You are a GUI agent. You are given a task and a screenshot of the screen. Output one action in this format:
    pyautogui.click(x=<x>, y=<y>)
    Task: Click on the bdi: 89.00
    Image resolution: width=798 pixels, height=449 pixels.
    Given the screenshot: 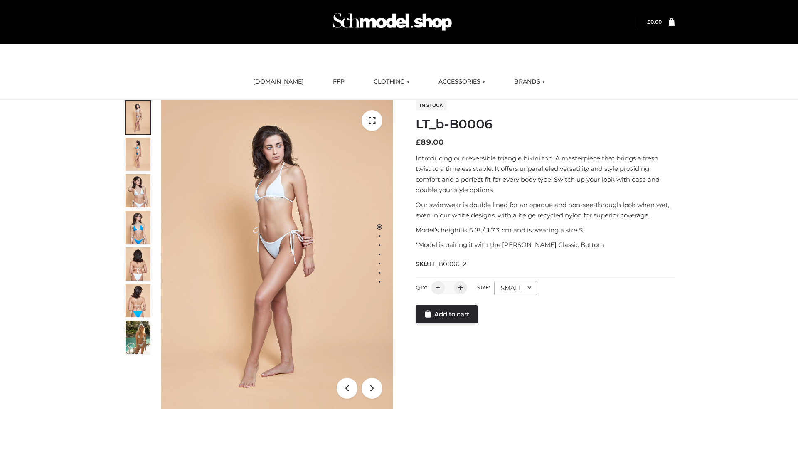 What is the action you would take?
    pyautogui.click(x=430, y=142)
    